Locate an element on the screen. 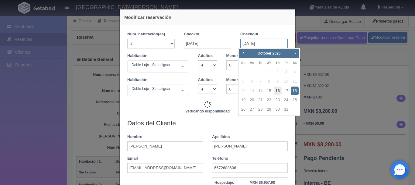  a: 29 is located at coordinates (269, 109).